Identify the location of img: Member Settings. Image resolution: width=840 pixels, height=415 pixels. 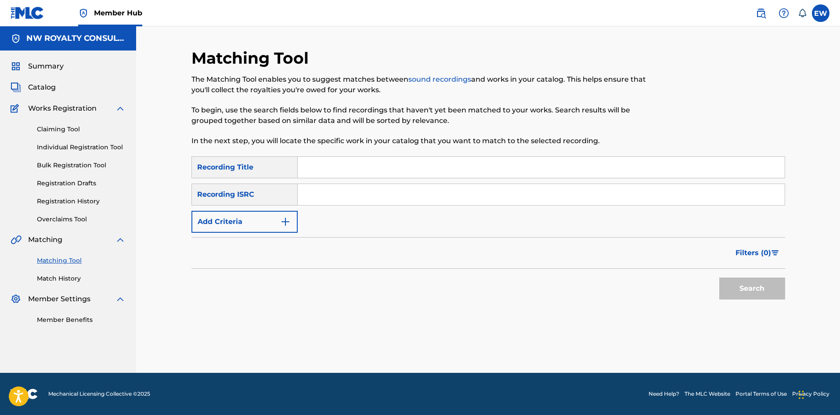
(16, 299).